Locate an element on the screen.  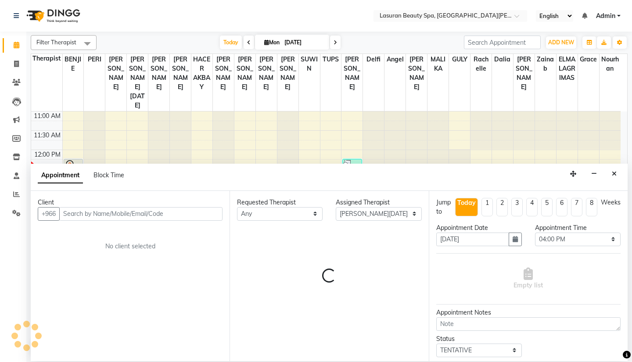
span: Angel is located at coordinates (395, 59).